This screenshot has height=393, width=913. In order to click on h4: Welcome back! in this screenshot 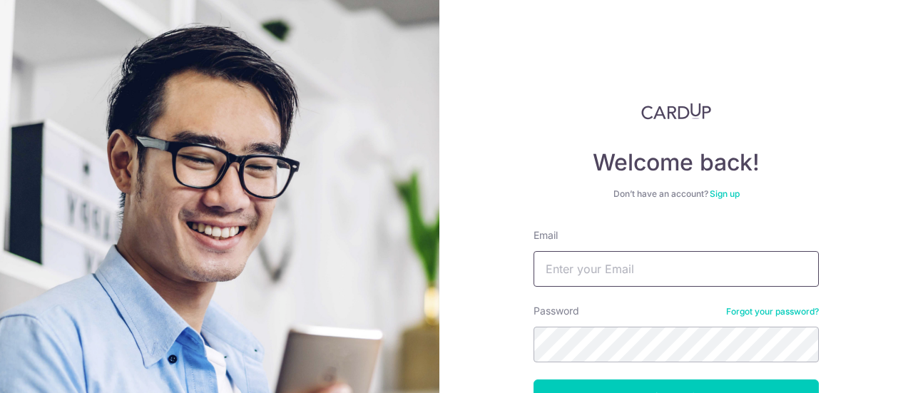, I will do `click(677, 163)`.